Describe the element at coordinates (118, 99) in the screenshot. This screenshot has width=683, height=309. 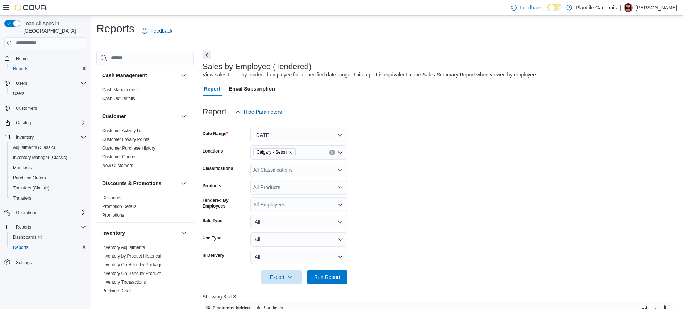
I see `span: Cash Out Details` at that location.